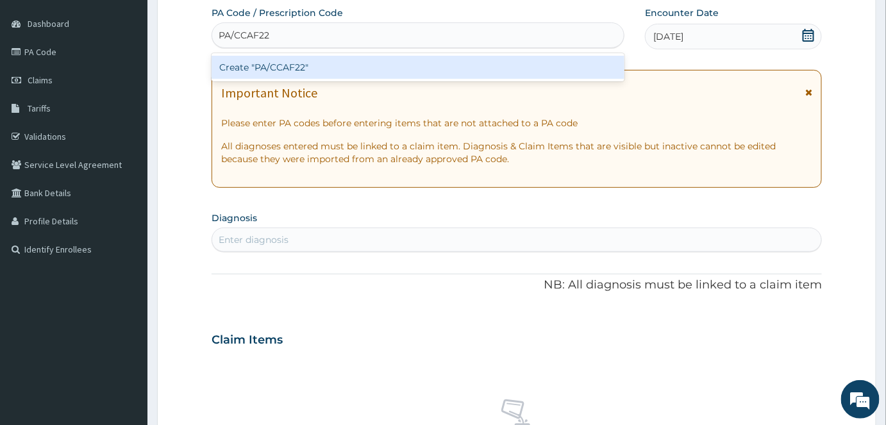  Describe the element at coordinates (126, 194) in the screenshot. I see `span: We're online!` at that location.